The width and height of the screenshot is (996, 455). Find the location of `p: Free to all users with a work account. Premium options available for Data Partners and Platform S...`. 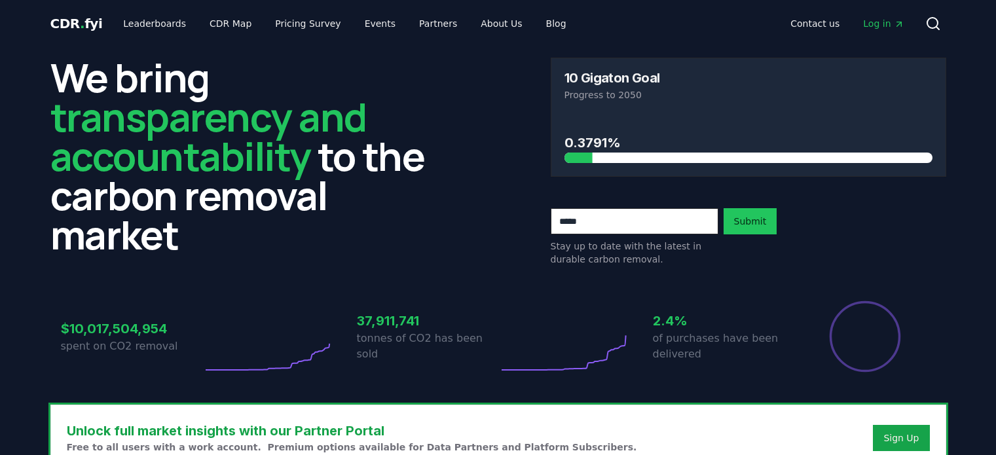

p: Free to all users with a work account. Premium options available for Data Partners and Platform S... is located at coordinates (352, 447).